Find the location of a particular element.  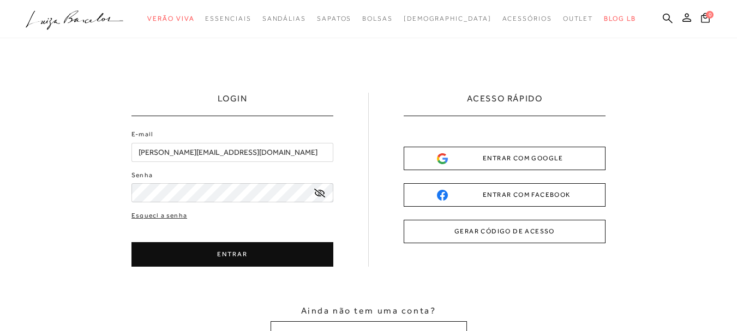

a: Esqueci a senha is located at coordinates (159, 215).